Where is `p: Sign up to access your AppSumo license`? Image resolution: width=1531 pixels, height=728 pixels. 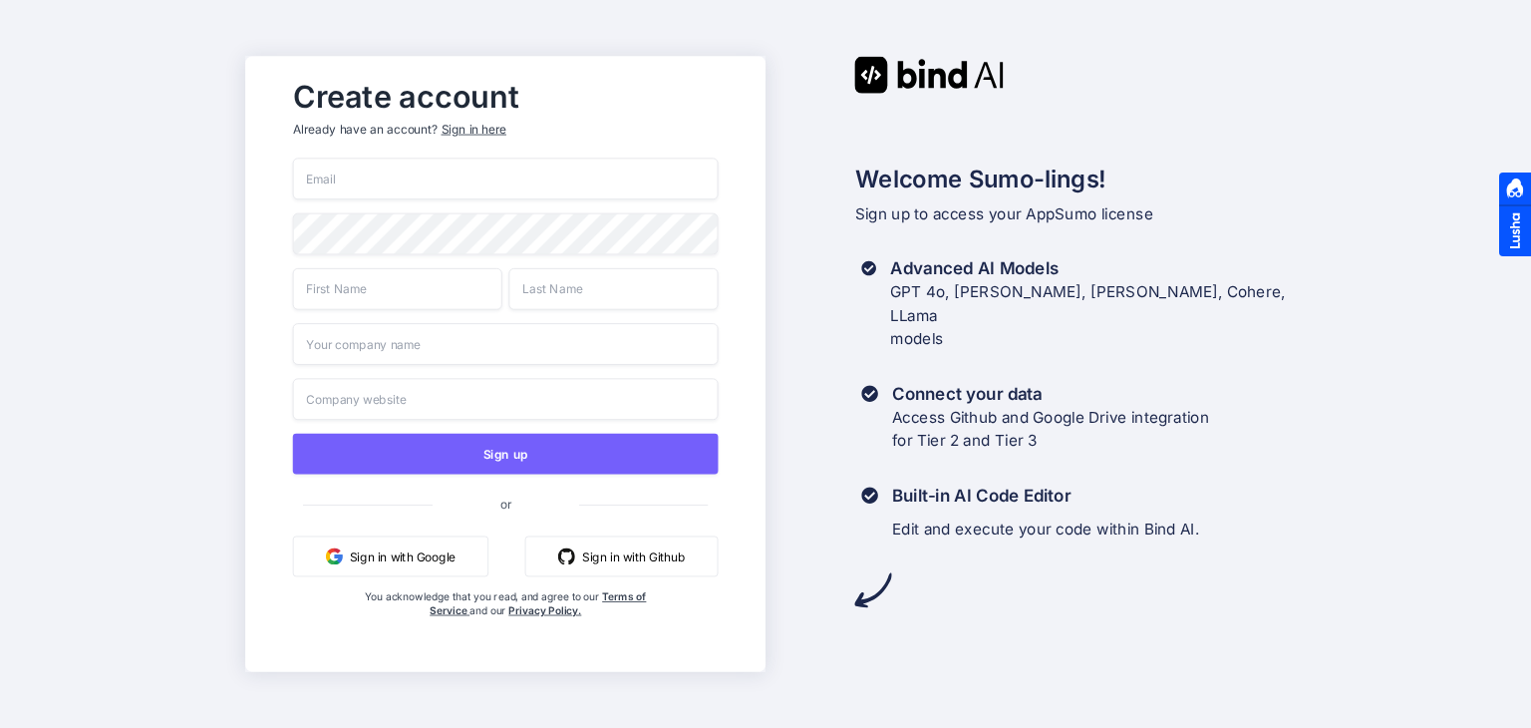
p: Sign up to access your AppSumo license is located at coordinates (1069, 214).